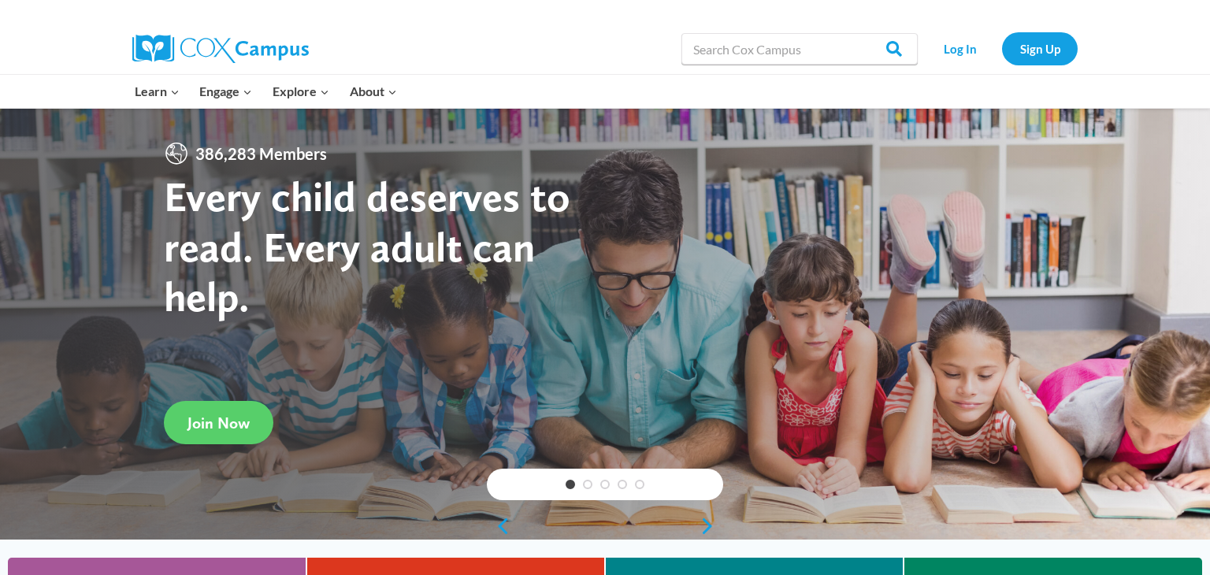 This screenshot has height=575, width=1210. I want to click on strong: Every child deserves to read. Every adult can help., so click(367, 246).